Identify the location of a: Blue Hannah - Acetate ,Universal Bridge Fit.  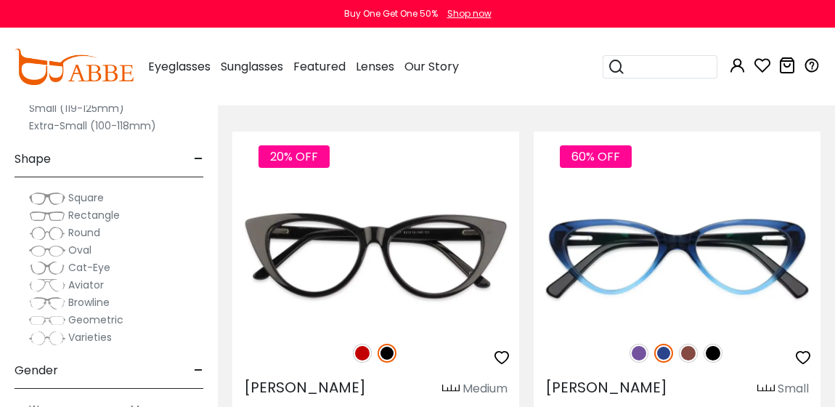
(677, 256).